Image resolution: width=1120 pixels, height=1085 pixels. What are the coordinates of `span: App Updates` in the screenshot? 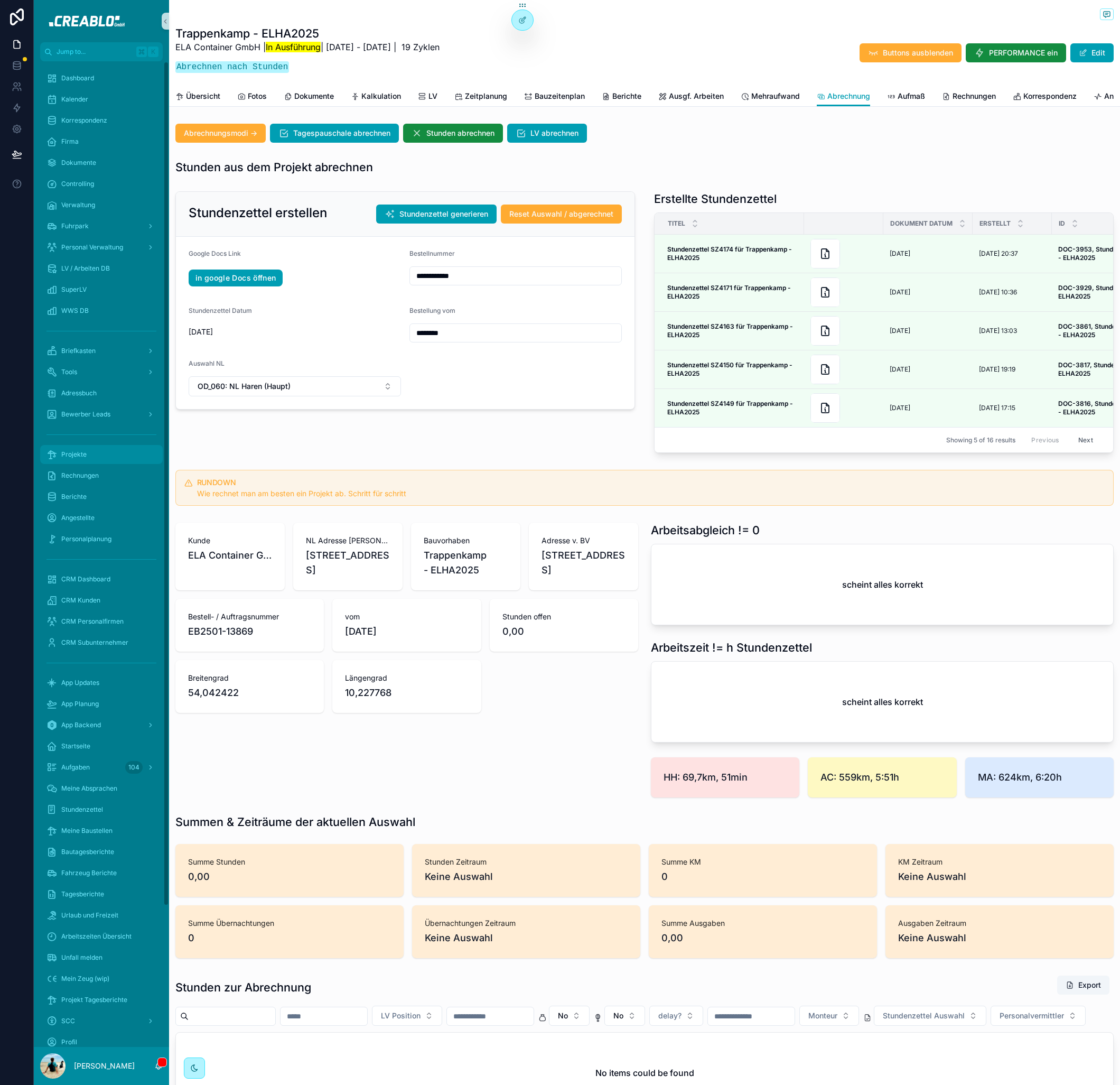 It's located at (80, 683).